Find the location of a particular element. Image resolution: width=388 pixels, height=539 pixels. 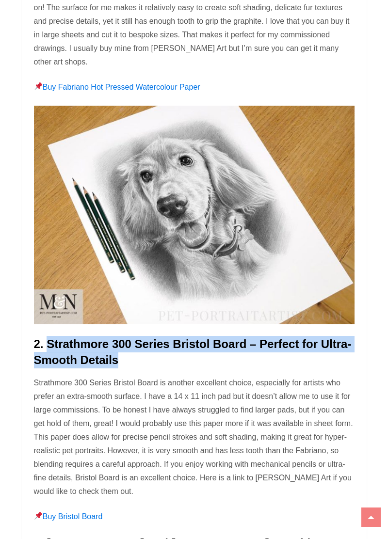

img: My pencil drawing of Obi on Italian Fabriano paper is located at coordinates (194, 215).